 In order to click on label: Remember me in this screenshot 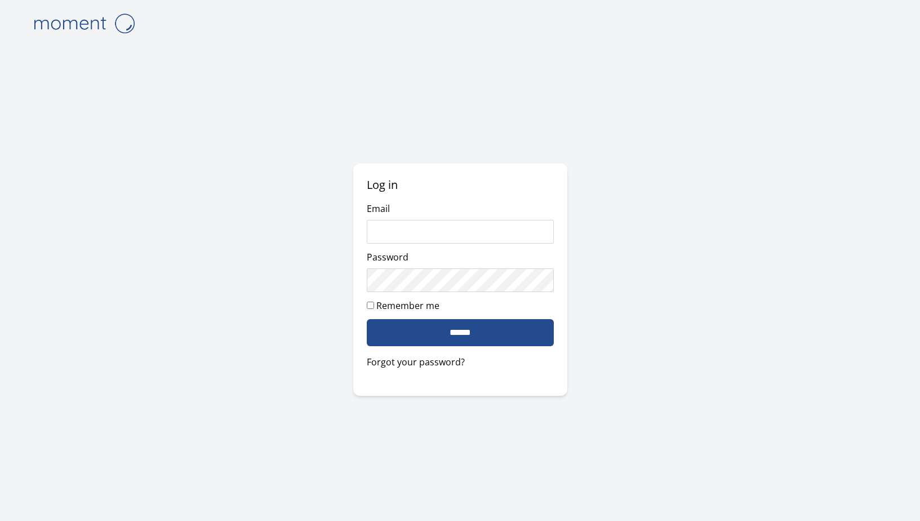, I will do `click(408, 306)`.